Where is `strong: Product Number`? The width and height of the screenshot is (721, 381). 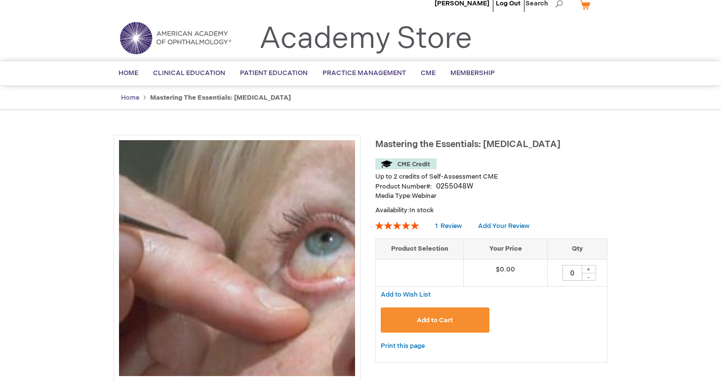 strong: Product Number is located at coordinates (403, 187).